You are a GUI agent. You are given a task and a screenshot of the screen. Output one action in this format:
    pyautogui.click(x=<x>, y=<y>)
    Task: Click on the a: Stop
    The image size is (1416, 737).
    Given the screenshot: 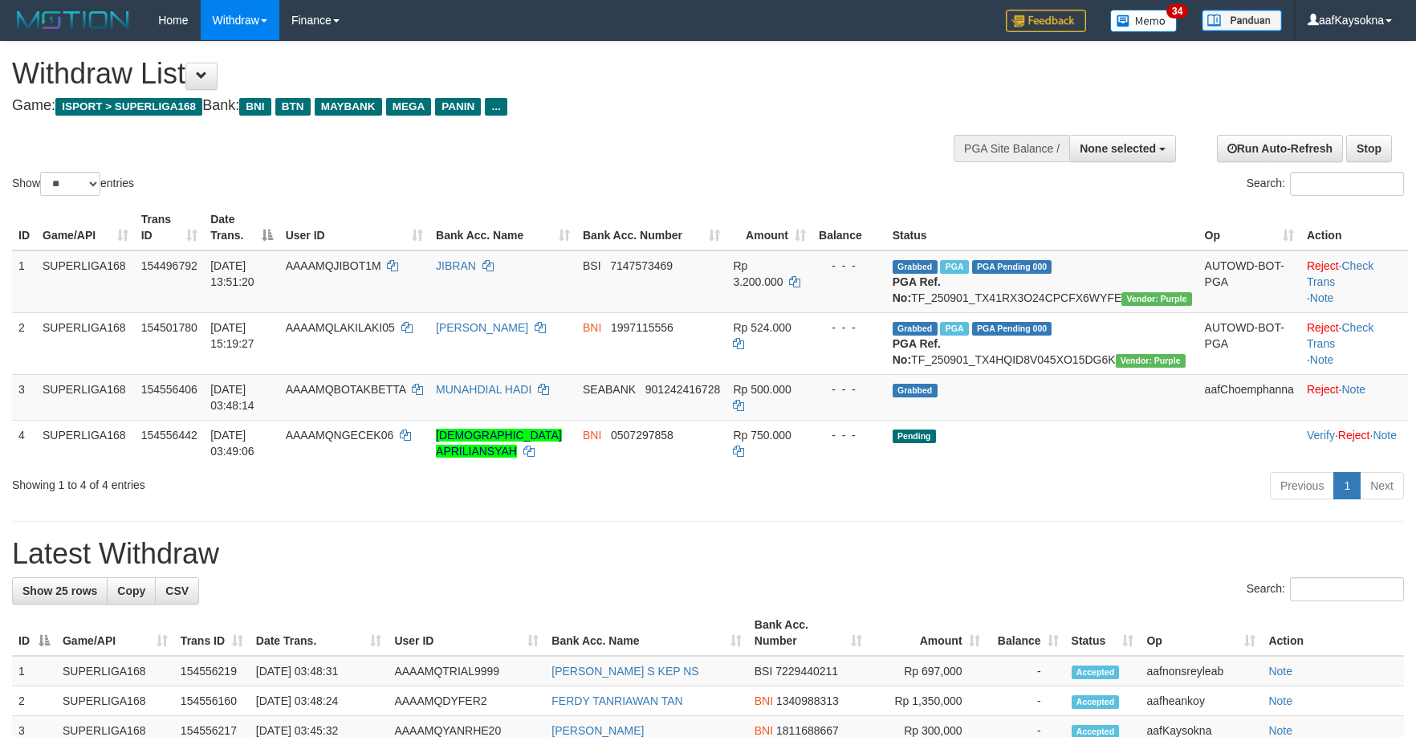 What is the action you would take?
    pyautogui.click(x=1369, y=149)
    